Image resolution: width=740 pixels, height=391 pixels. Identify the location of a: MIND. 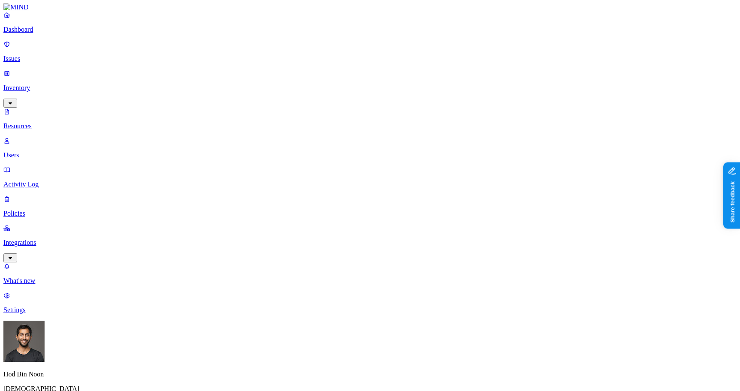
(370, 7).